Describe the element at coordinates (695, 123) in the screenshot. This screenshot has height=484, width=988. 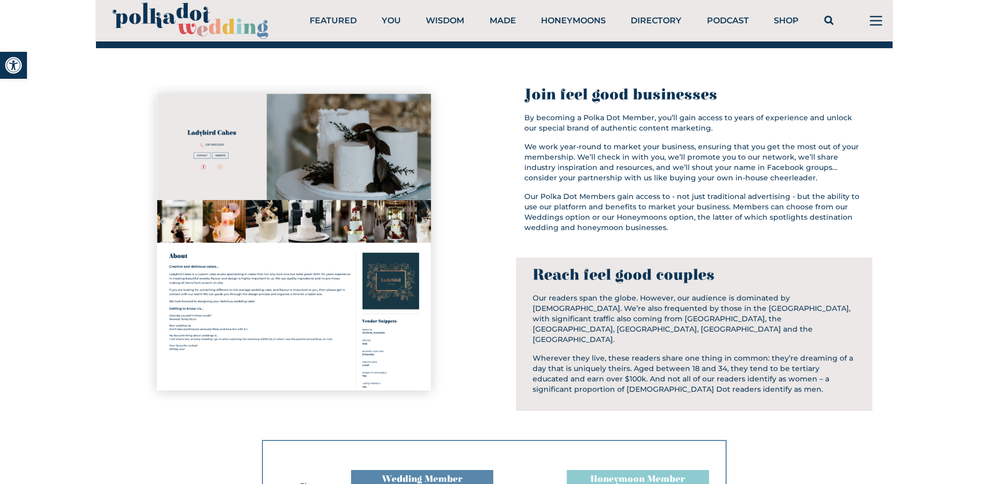
I see `p: By becoming a Polka Dot Member, you’ll gain access to years of experience and unlock our special ...` at that location.